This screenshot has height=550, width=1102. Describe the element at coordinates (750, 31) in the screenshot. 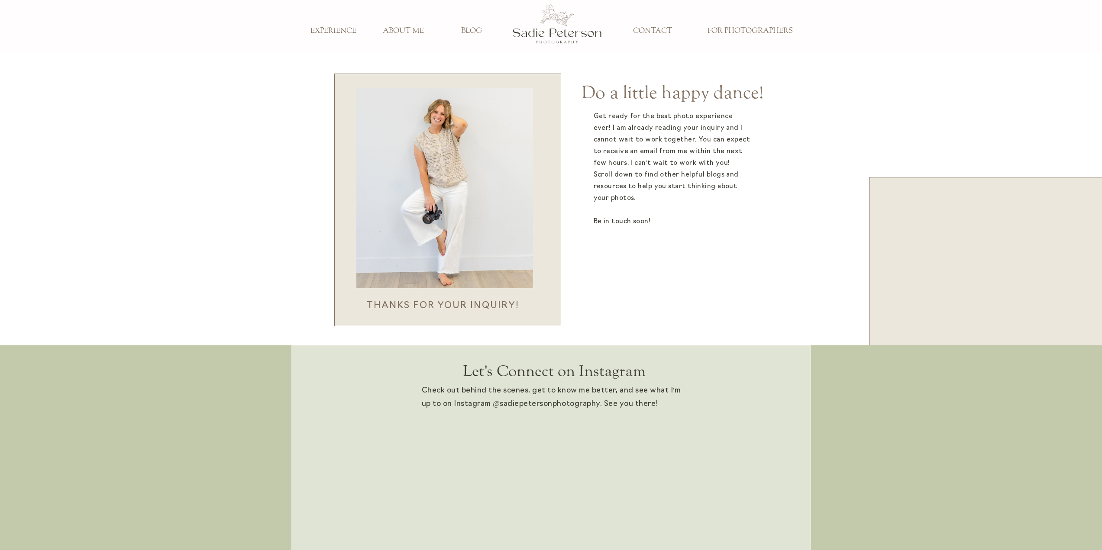

I see `a: FOR PHOTOGRAPHERS` at that location.